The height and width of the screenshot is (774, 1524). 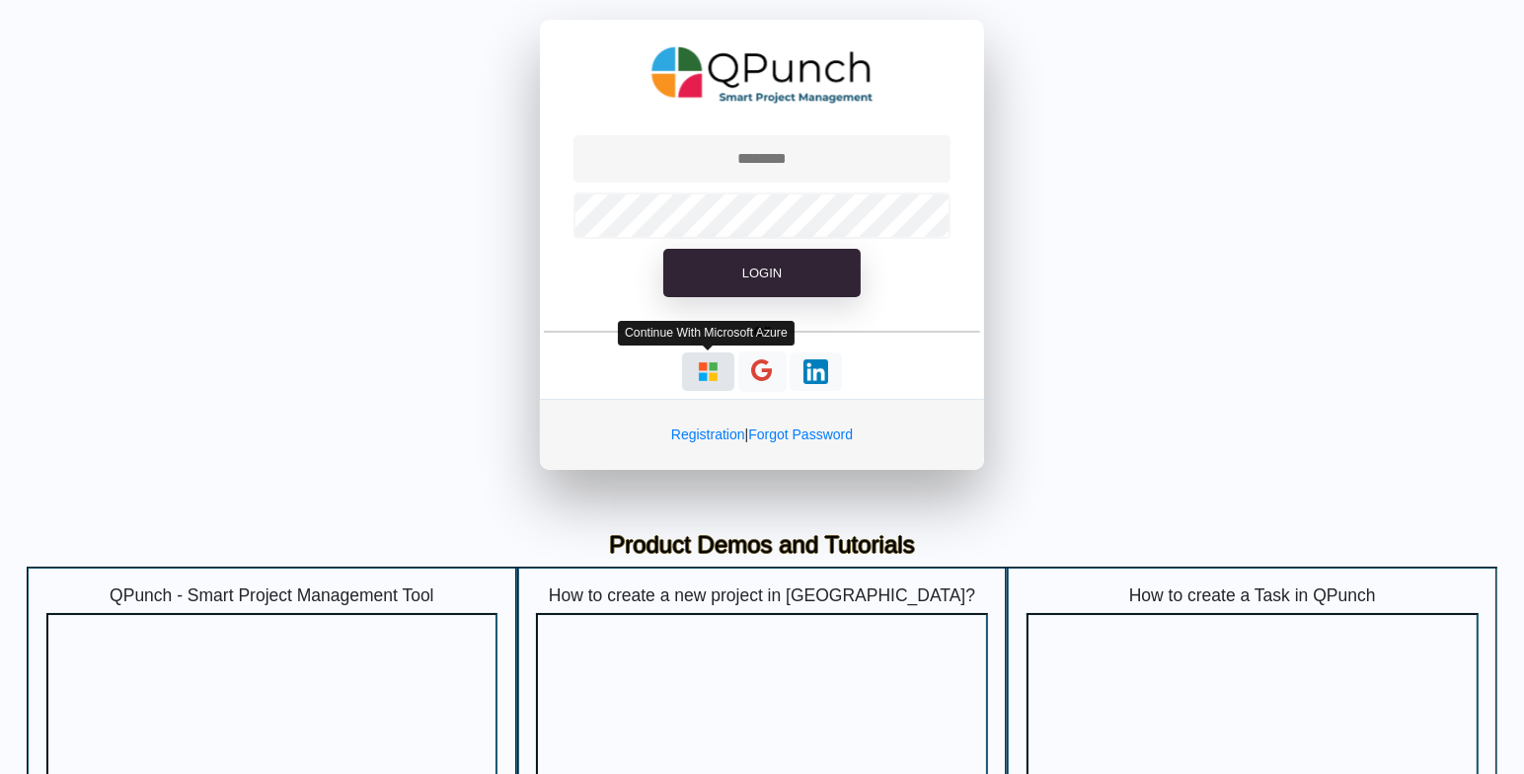 I want to click on a: Forgot Password, so click(x=801, y=434).